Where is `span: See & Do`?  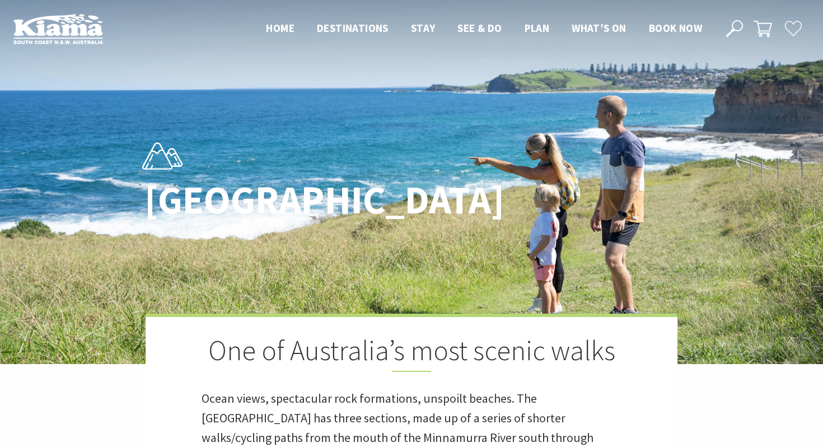 span: See & Do is located at coordinates (479, 28).